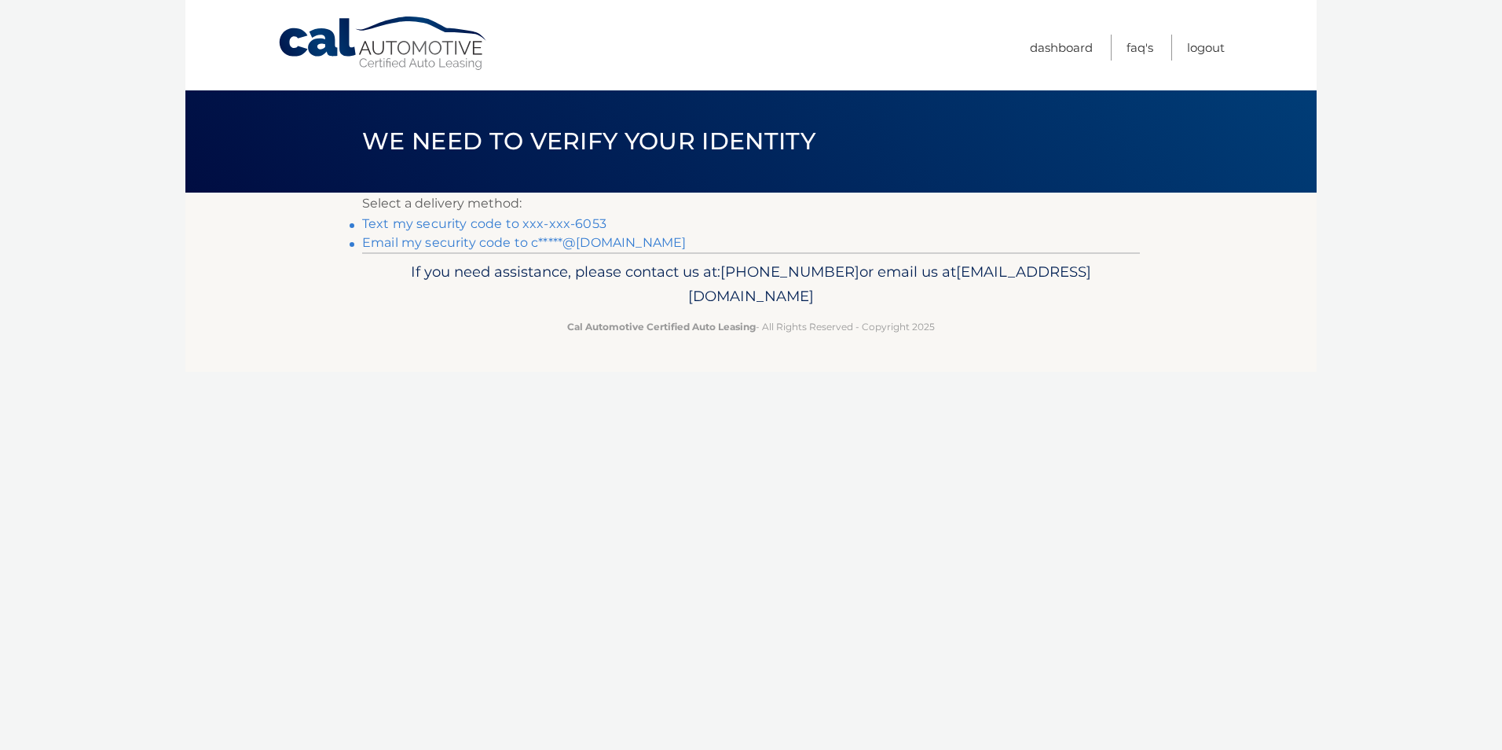 Image resolution: width=1502 pixels, height=750 pixels. What do you see at coordinates (662, 326) in the screenshot?
I see `strong: Cal Automotive Certified Auto Leasing` at bounding box center [662, 326].